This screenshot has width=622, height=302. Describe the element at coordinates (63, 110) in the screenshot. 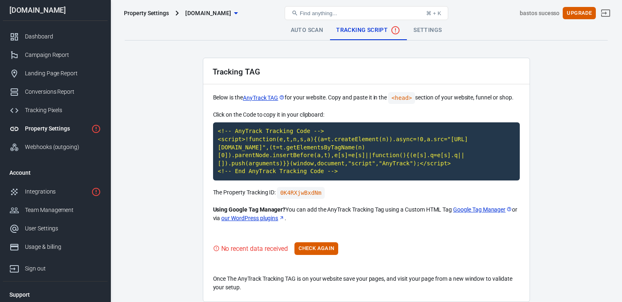

I see `div: Tracking Pixels` at that location.